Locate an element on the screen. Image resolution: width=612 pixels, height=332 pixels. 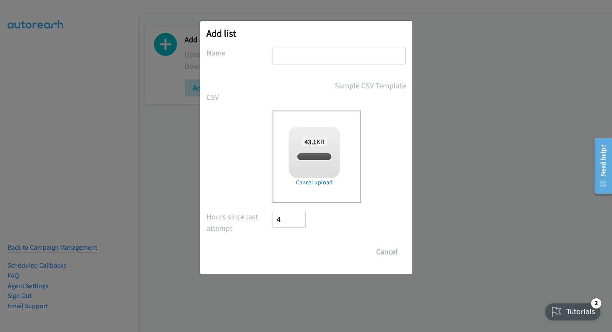
div: Open Resource Center is located at coordinates (15, 34).